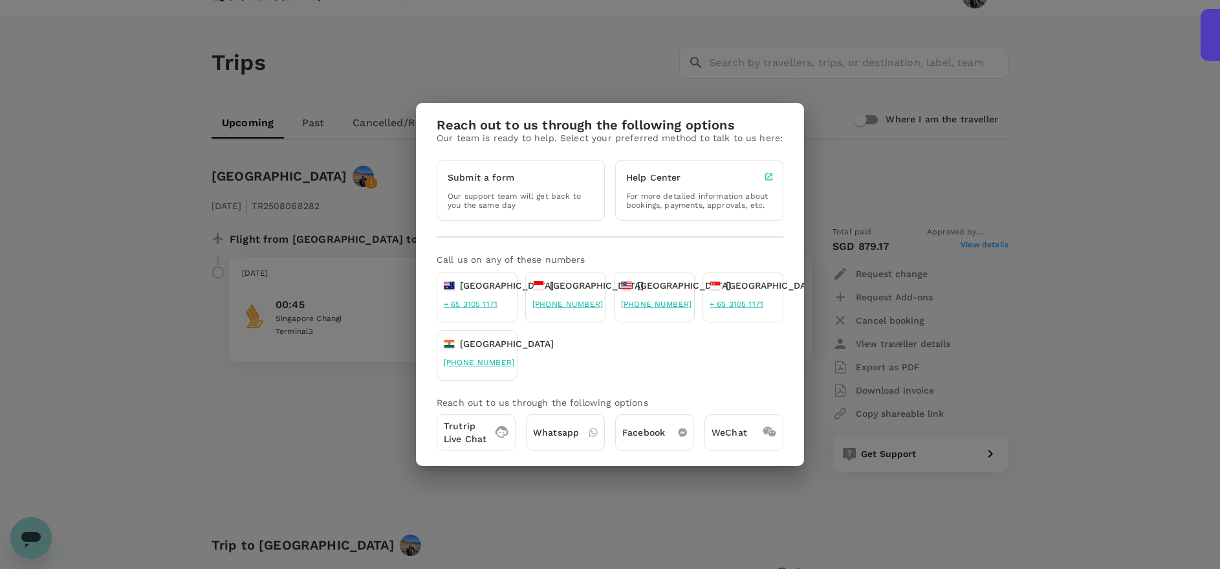 This screenshot has width=1220, height=569. Describe the element at coordinates (610, 138) in the screenshot. I see `p: Our team is ready to help. Select your preferred method to talk to us here:` at that location.